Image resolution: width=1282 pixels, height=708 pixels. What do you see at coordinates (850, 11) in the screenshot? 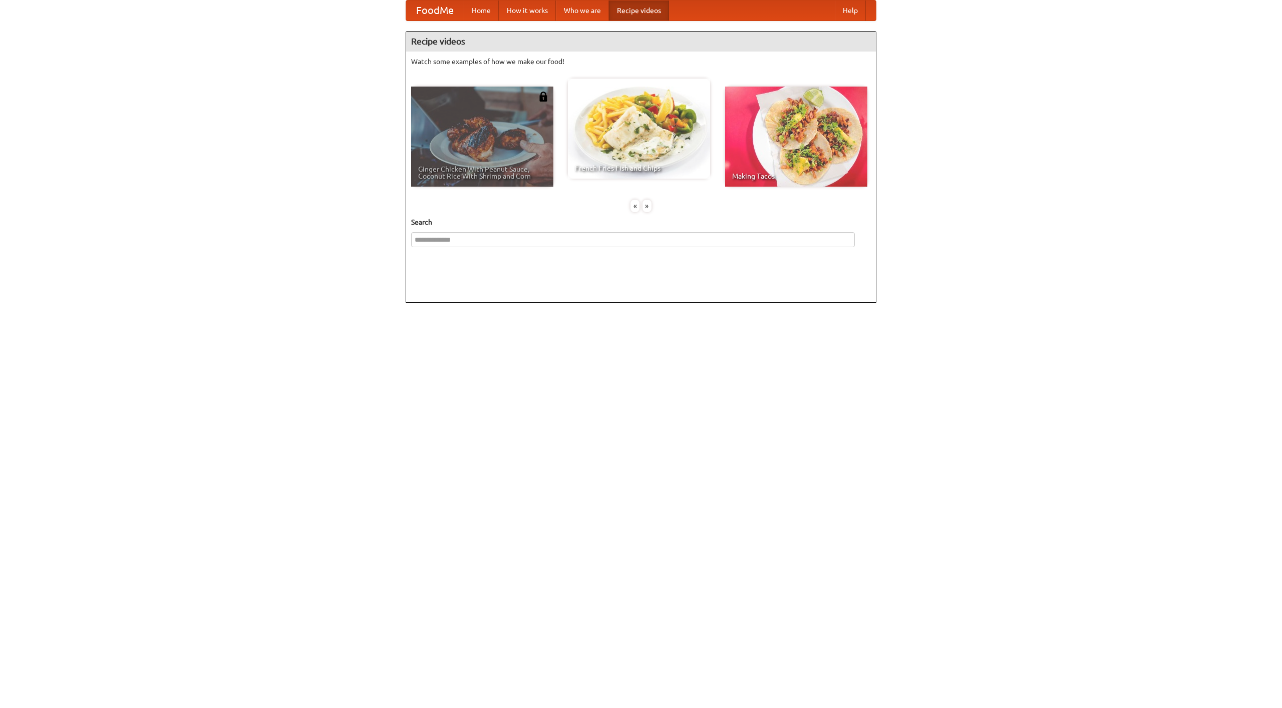
I see `a: Help` at bounding box center [850, 11].